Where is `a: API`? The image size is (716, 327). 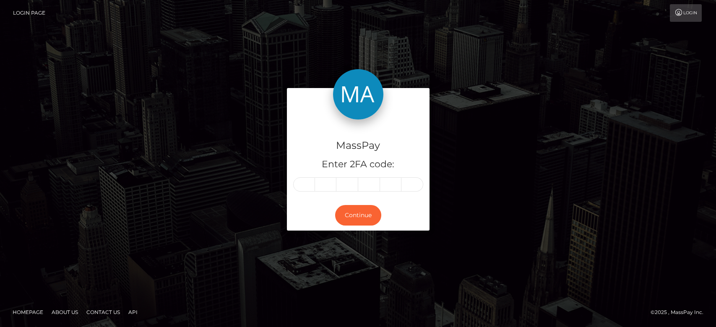
a: API is located at coordinates (133, 312).